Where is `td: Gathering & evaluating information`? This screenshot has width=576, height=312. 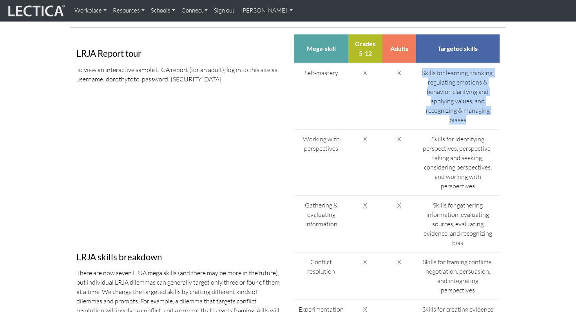
td: Gathering & evaluating information is located at coordinates (321, 224).